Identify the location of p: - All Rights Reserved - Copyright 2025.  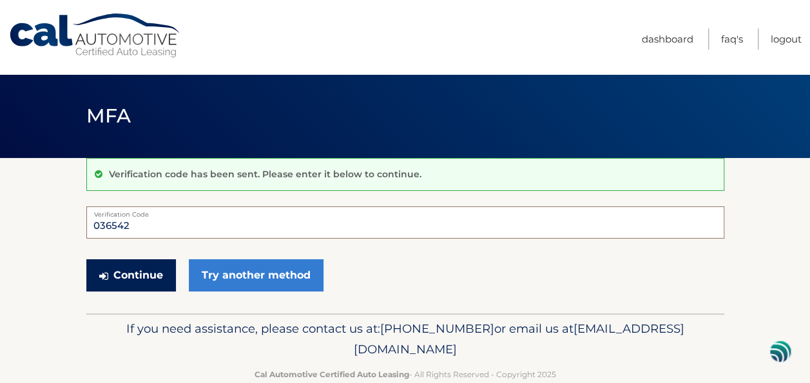
(405, 374).